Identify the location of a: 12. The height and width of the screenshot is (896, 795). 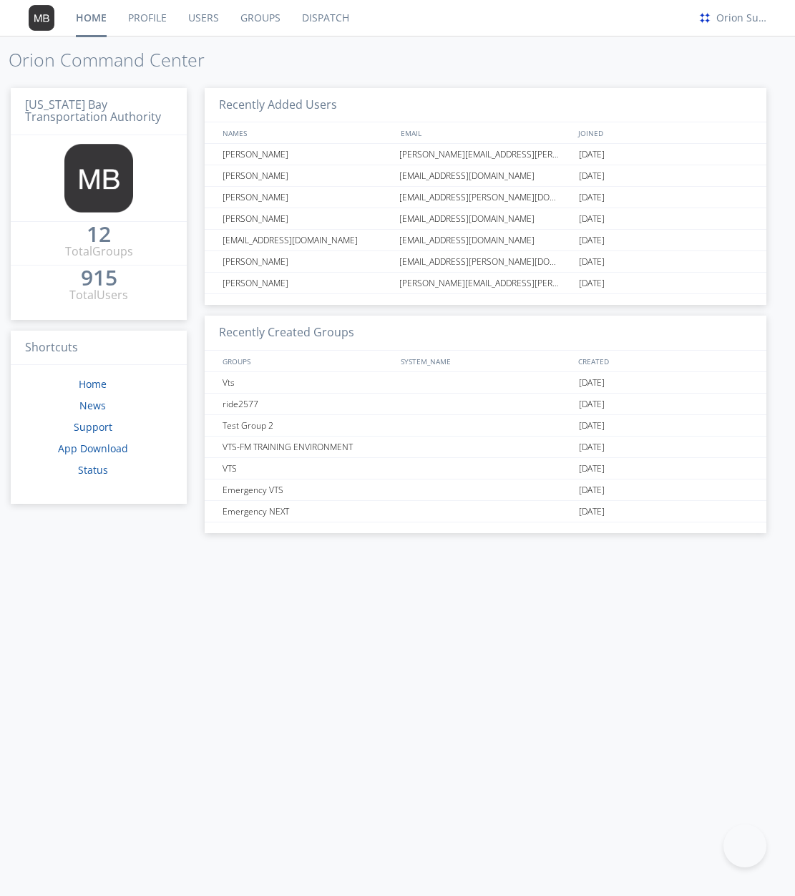
(99, 235).